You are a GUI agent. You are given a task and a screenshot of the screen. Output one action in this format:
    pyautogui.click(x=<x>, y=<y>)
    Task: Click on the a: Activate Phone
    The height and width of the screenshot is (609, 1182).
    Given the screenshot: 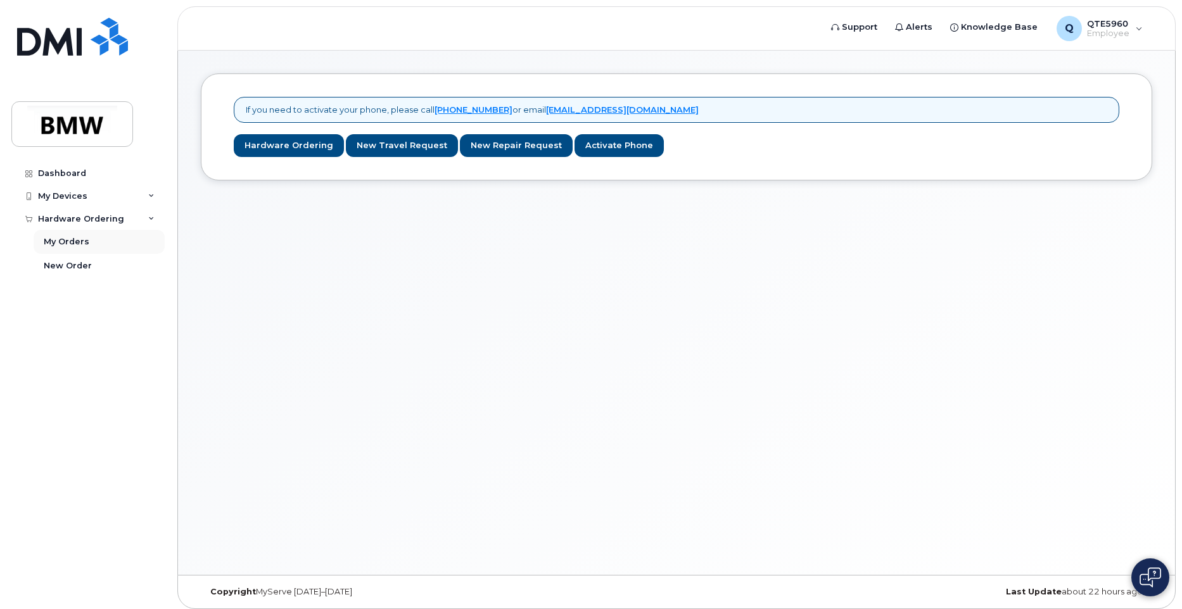 What is the action you would take?
    pyautogui.click(x=619, y=146)
    